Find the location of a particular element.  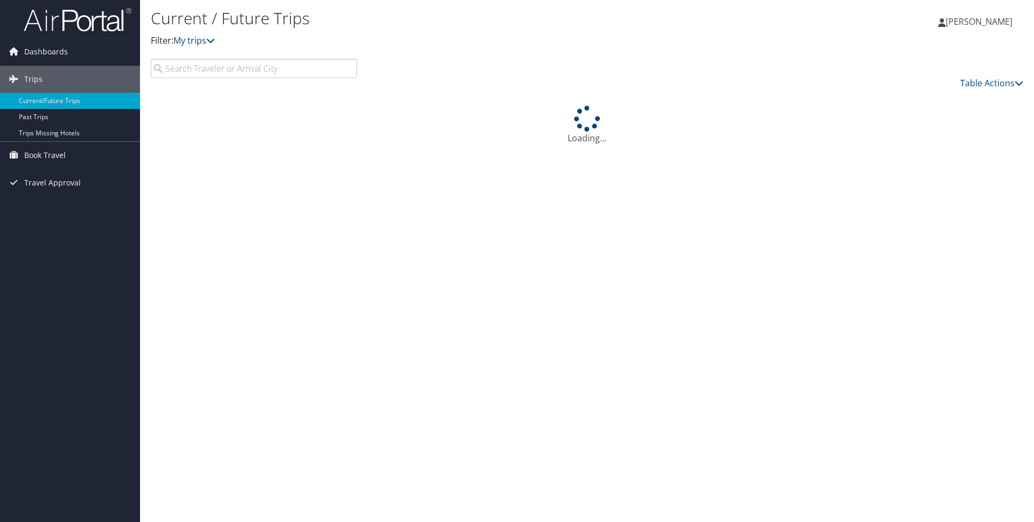

p: Filter: is located at coordinates (442, 41).